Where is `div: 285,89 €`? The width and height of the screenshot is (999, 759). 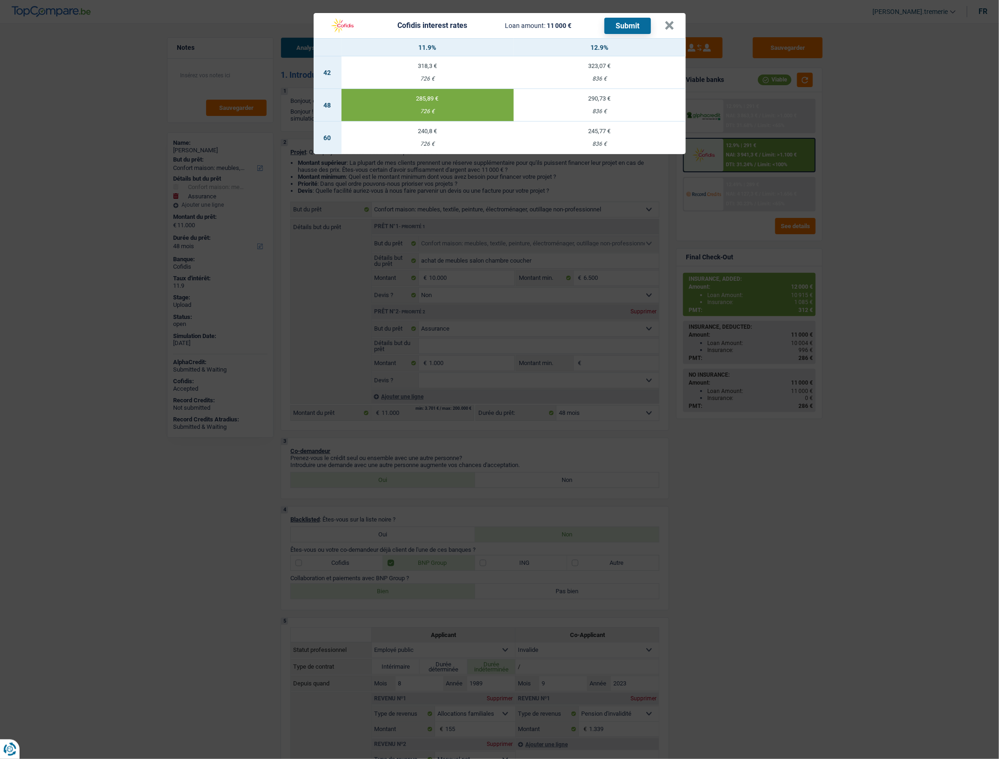
div: 285,89 € is located at coordinates (428, 98).